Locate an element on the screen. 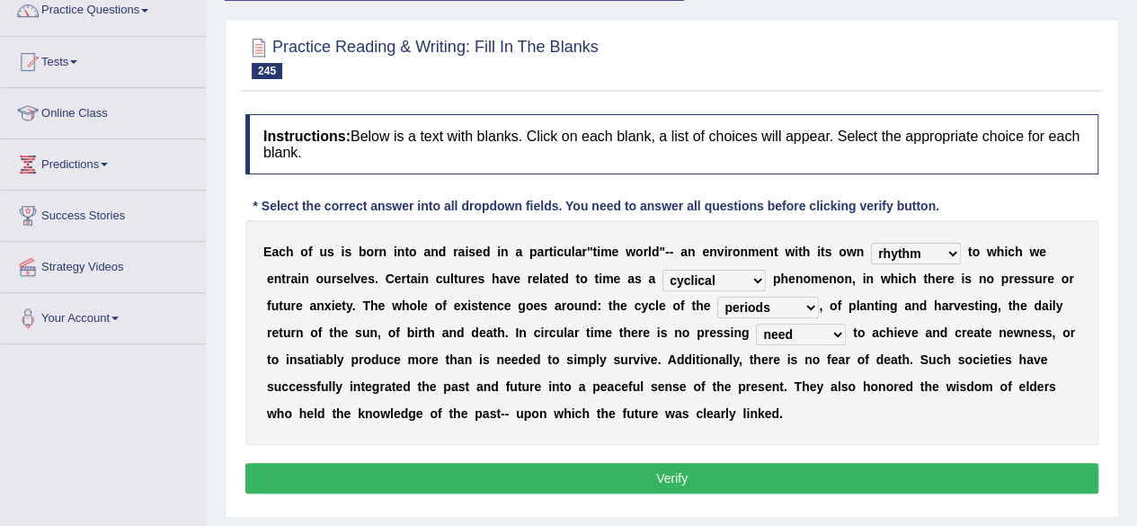 The width and height of the screenshot is (1137, 526). b: b is located at coordinates (362, 252).